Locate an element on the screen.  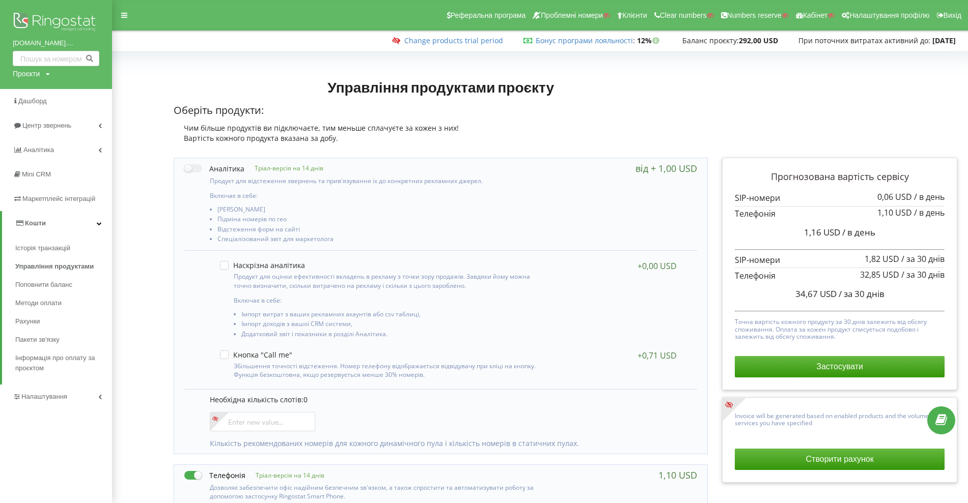
button: Застосувати is located at coordinates (839, 367).